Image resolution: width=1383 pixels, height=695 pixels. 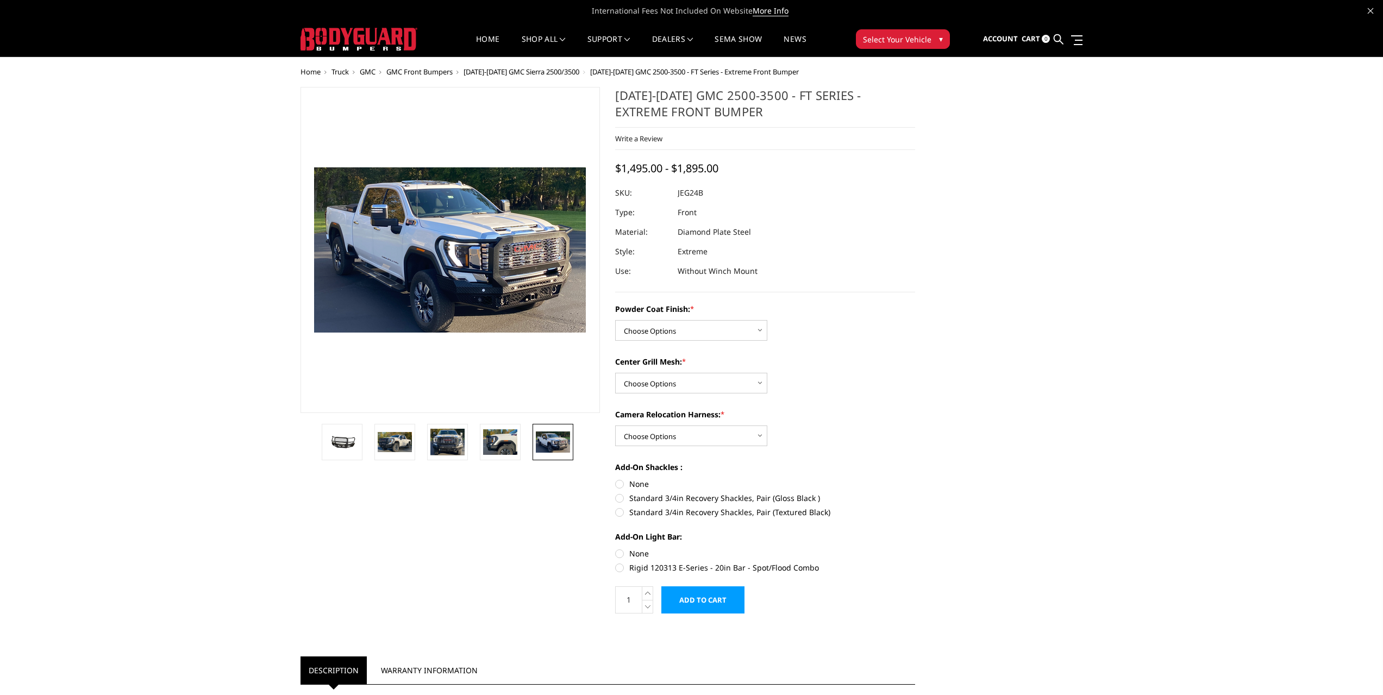 I want to click on a: SEMA Show, so click(x=738, y=46).